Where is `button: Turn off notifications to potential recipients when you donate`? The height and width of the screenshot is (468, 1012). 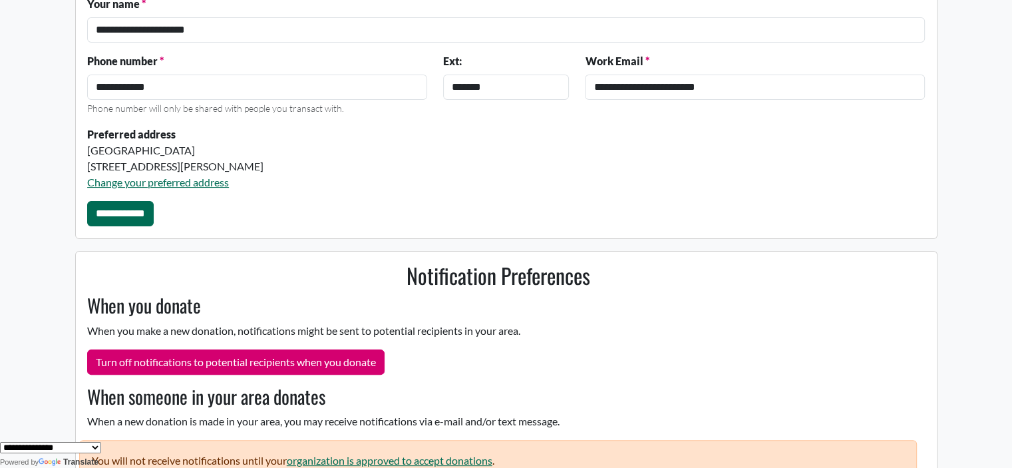 button: Turn off notifications to potential recipients when you donate is located at coordinates (235, 362).